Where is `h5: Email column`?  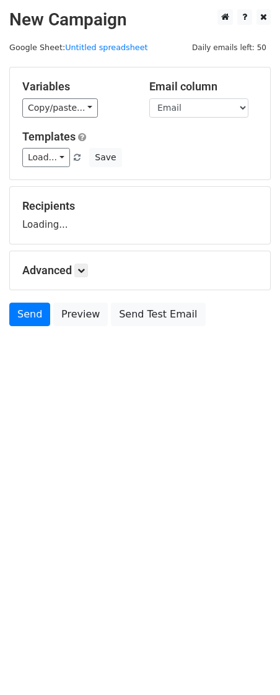
h5: Email column is located at coordinates (203, 87).